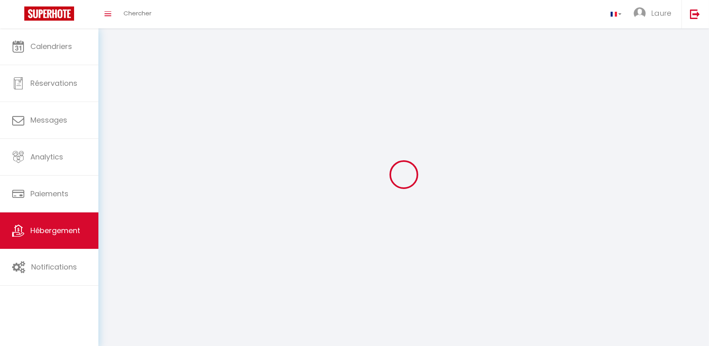 This screenshot has height=346, width=709. I want to click on span: Réservations, so click(54, 83).